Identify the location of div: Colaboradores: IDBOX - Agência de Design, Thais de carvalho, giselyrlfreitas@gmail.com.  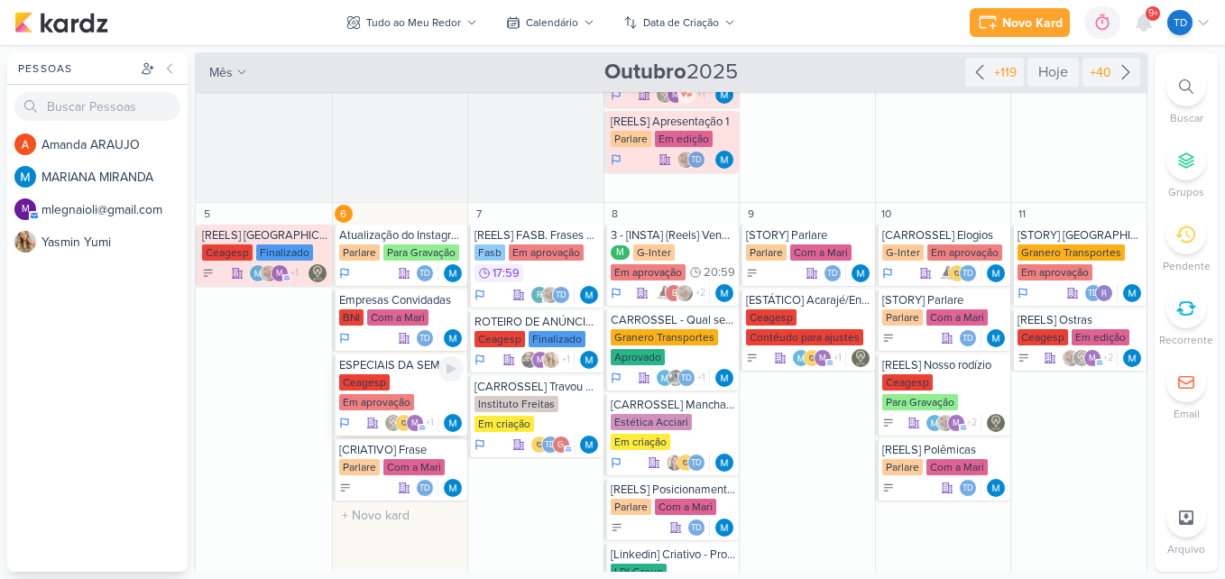
(552, 445).